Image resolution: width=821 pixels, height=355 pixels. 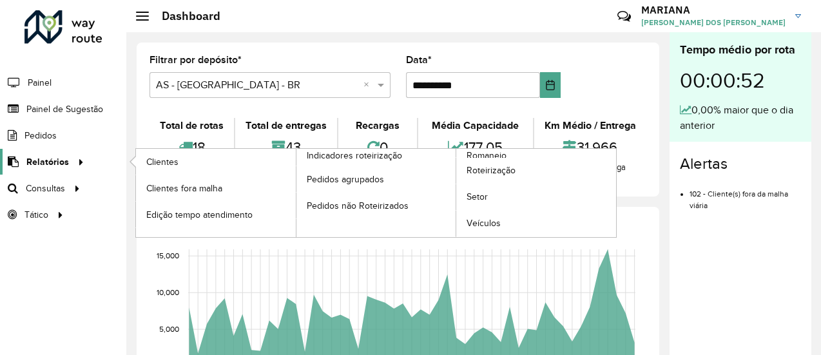 What do you see at coordinates (216, 215) in the screenshot?
I see `a: Edição tempo atendimento` at bounding box center [216, 215].